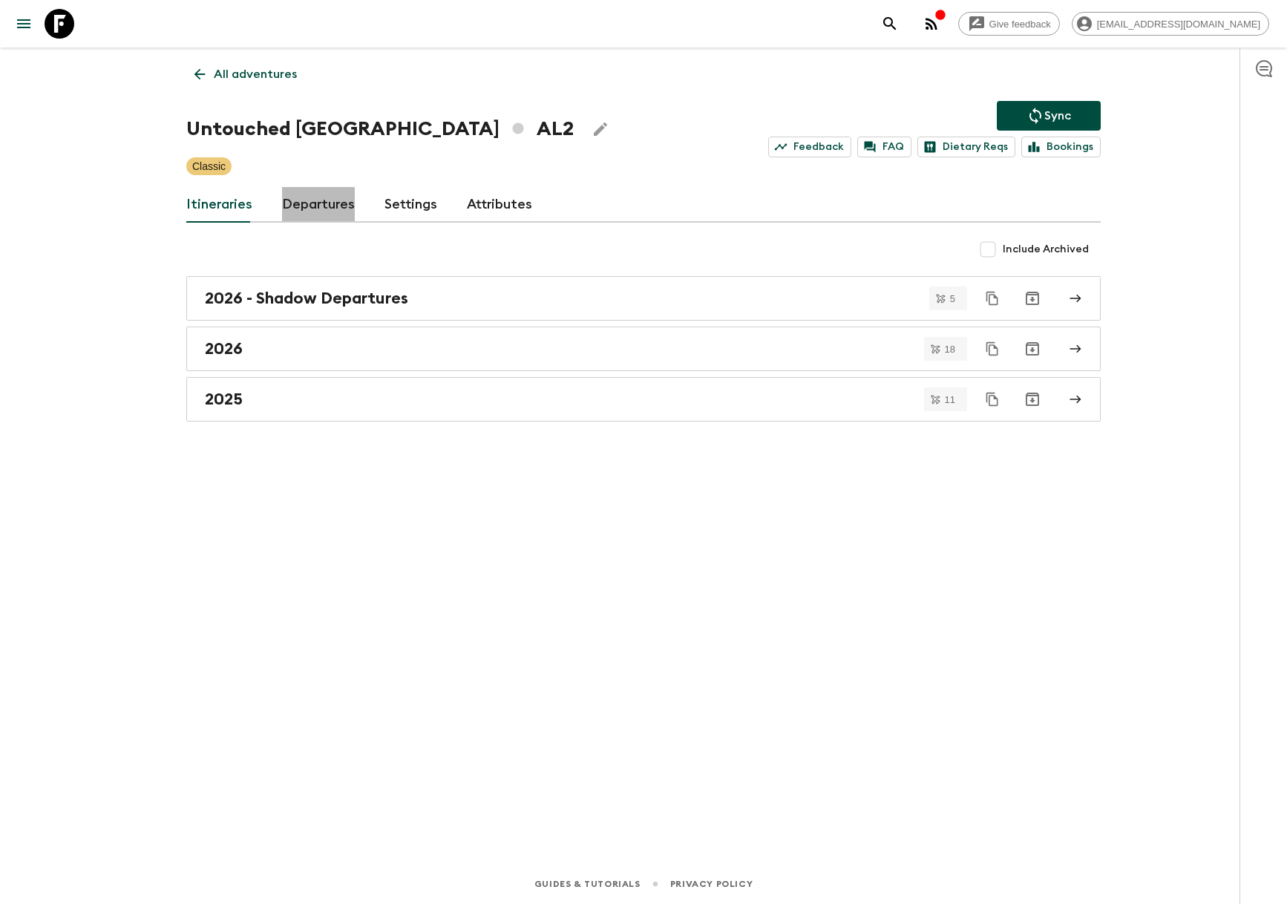  I want to click on button: Edit Adventure Title, so click(600, 129).